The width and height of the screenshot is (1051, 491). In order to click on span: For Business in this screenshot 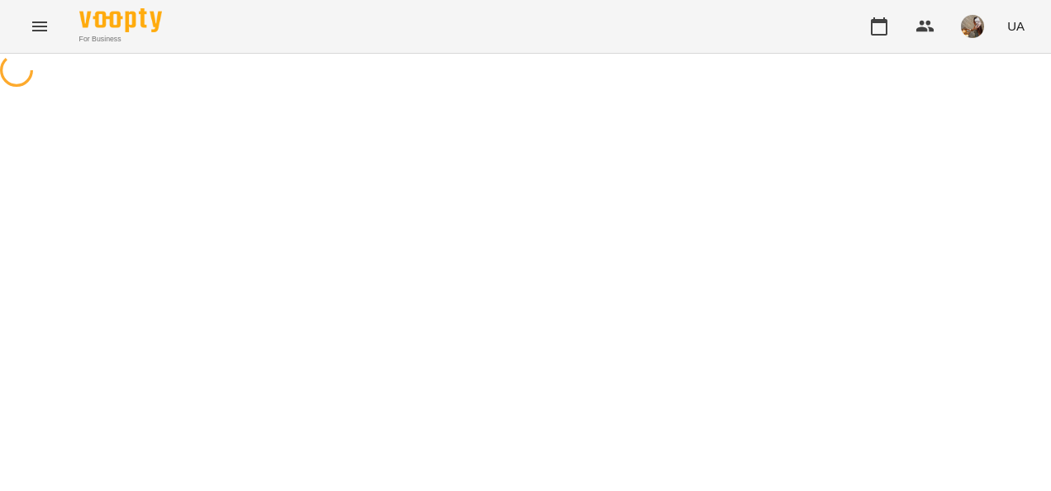, I will do `click(121, 39)`.